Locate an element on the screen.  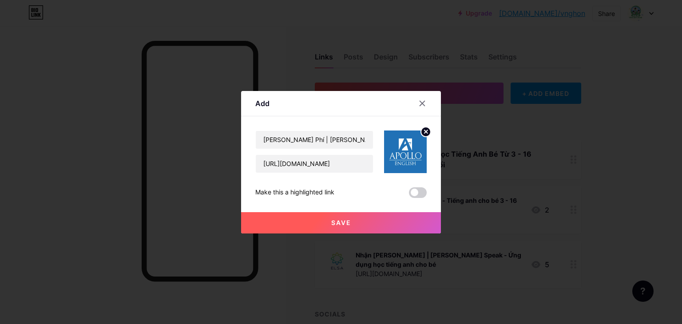
img: link_thumbnail is located at coordinates (405, 152).